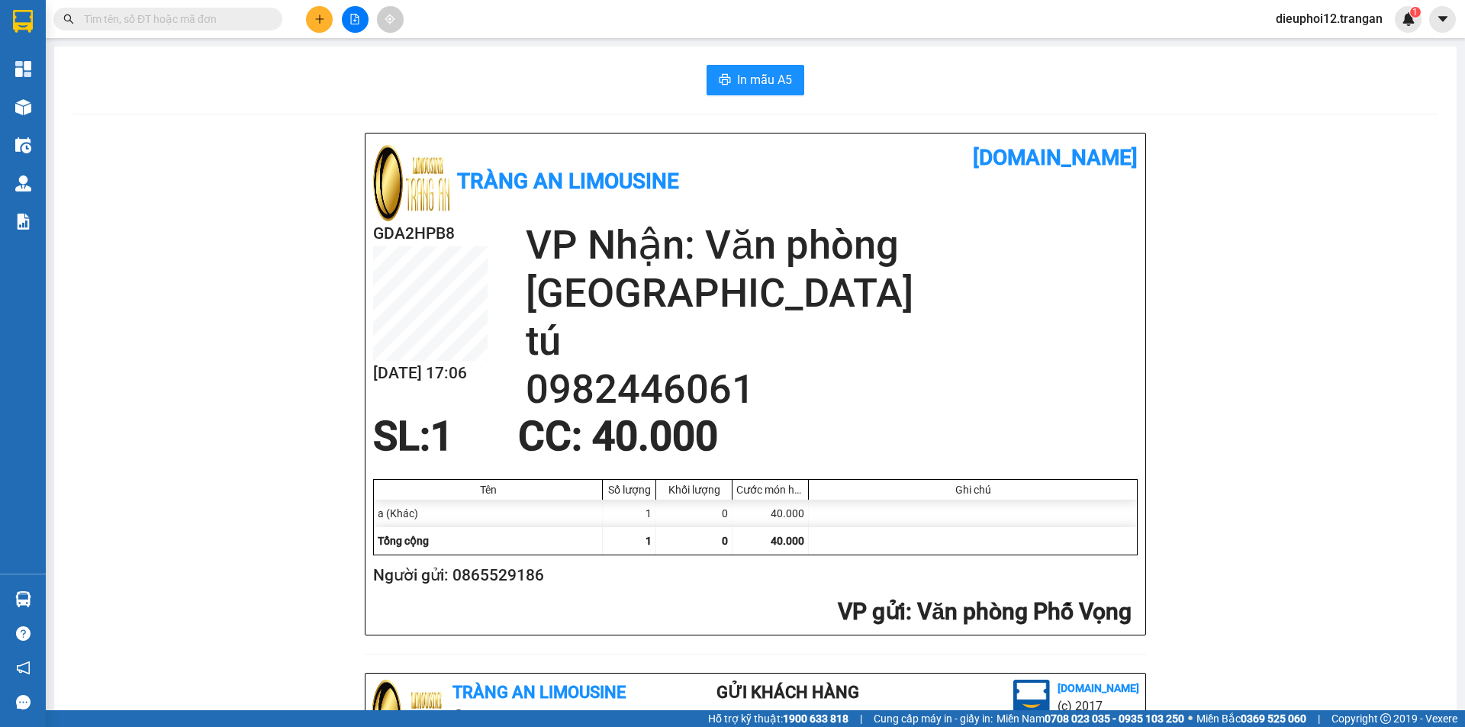 This screenshot has width=1465, height=727. Describe the element at coordinates (1273, 719) in the screenshot. I see `strong: 0369 525 060` at that location.